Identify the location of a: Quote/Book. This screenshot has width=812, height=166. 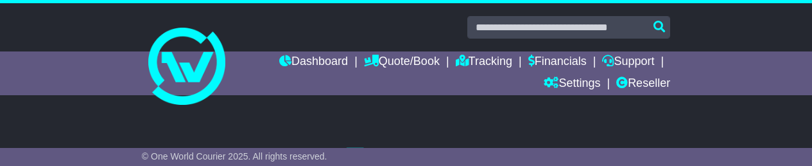
(402, 62).